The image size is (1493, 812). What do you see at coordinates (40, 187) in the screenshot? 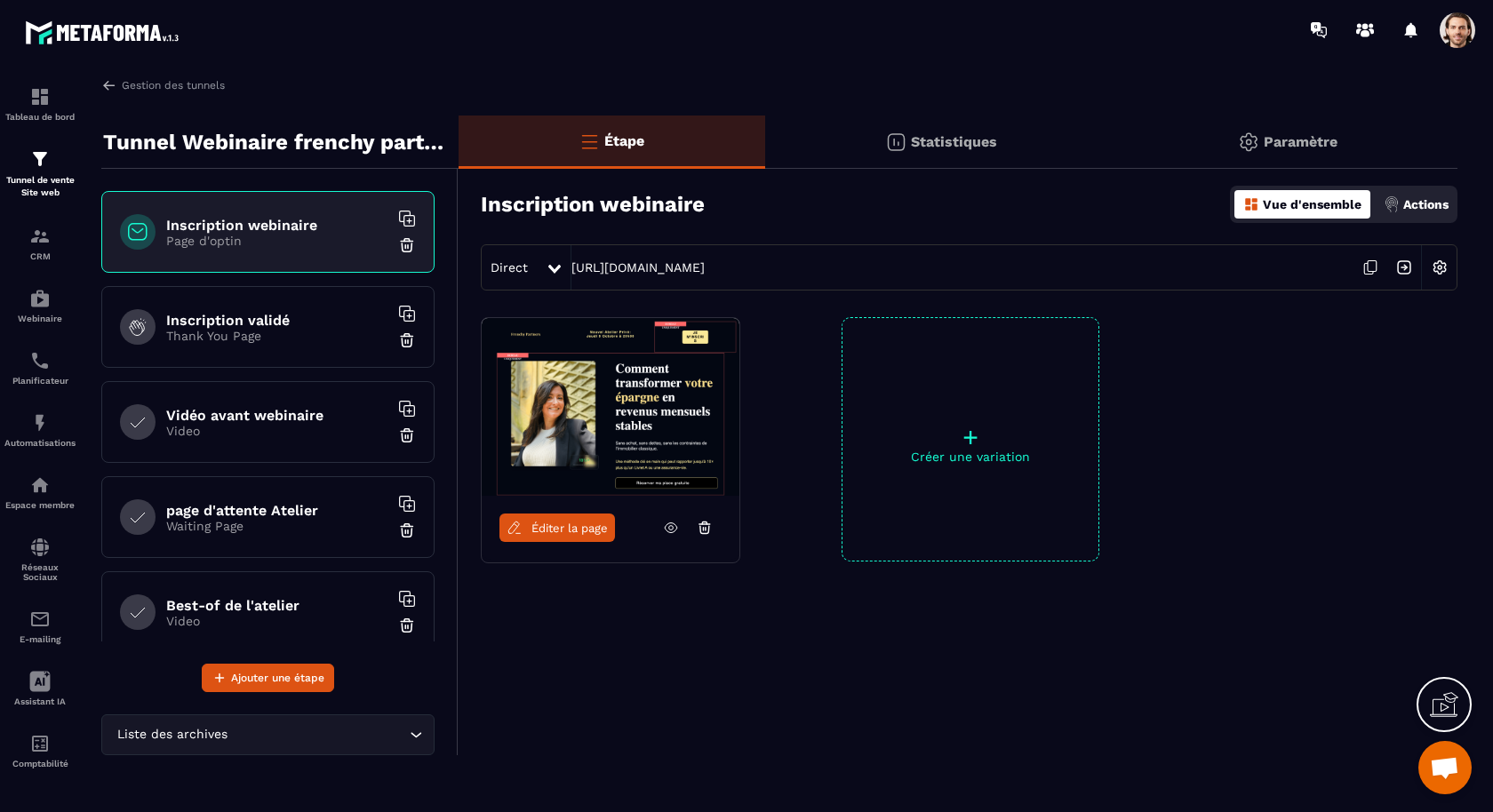
I see `p: Tunnel de vente Site web` at bounding box center [40, 187].